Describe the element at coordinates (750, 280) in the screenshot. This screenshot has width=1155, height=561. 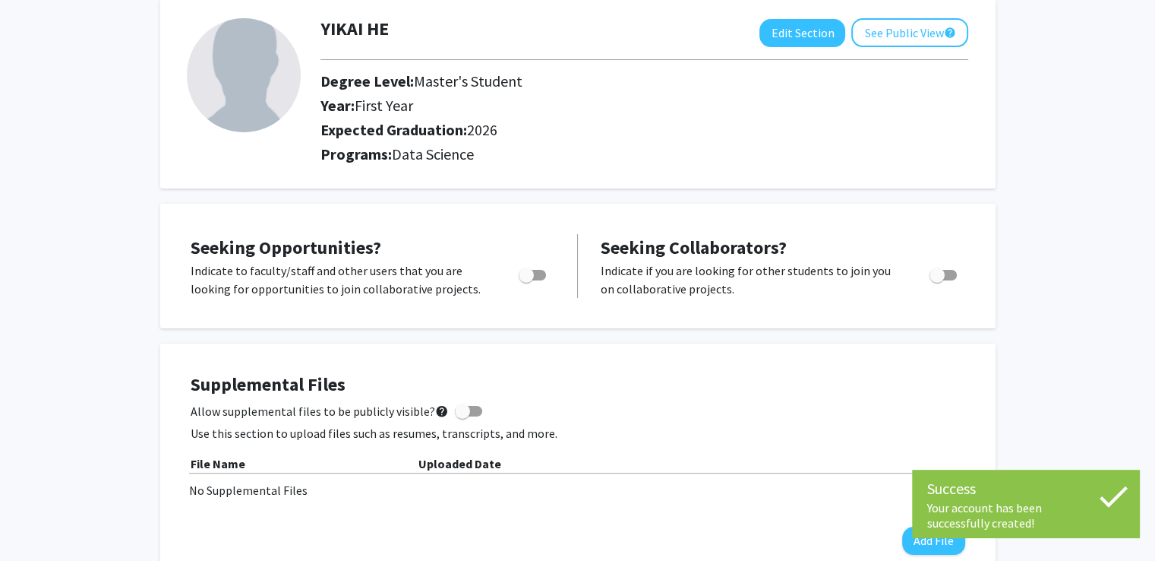
I see `p: Indicate if you are looking for other students to join you on collaborative projects.` at that location.